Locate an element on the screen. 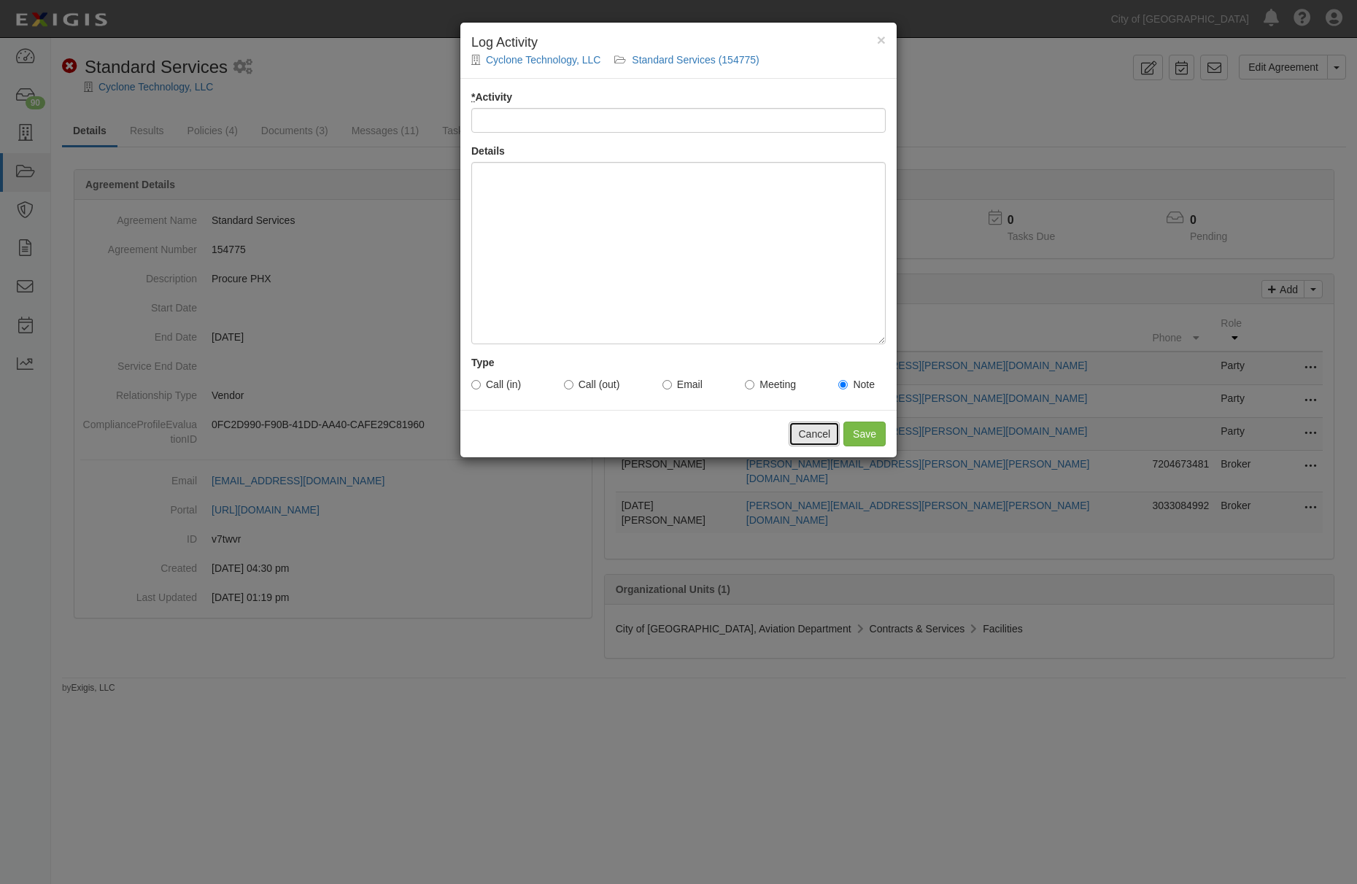 The width and height of the screenshot is (1357, 884). label: Note is located at coordinates (857, 384).